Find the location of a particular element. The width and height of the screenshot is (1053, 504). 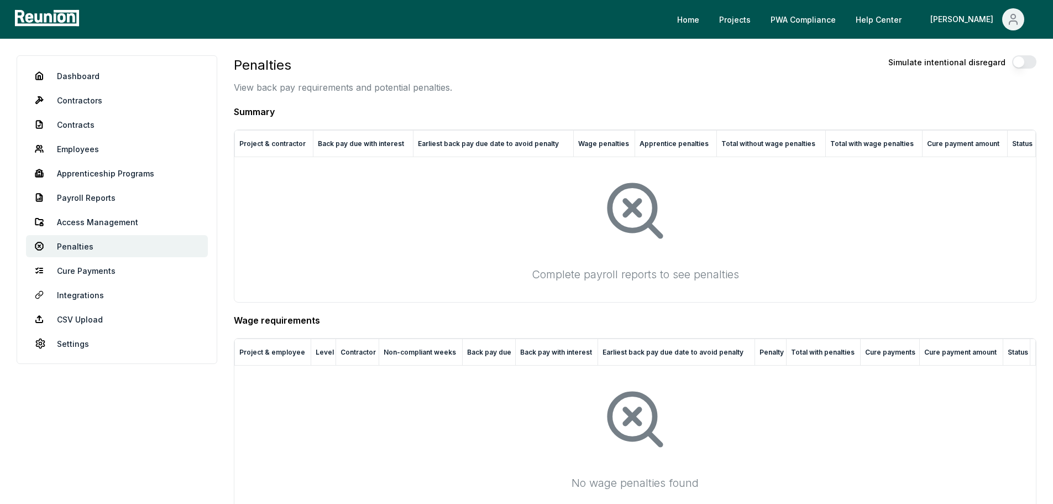

a: Payroll Reports is located at coordinates (117, 197).